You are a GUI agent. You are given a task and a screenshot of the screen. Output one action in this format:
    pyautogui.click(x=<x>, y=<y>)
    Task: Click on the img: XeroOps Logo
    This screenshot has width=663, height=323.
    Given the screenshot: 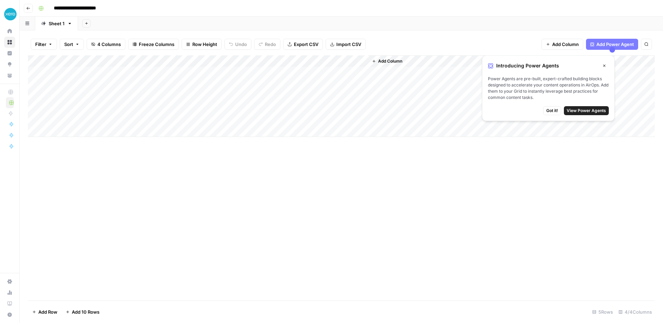 What is the action you would take?
    pyautogui.click(x=10, y=14)
    